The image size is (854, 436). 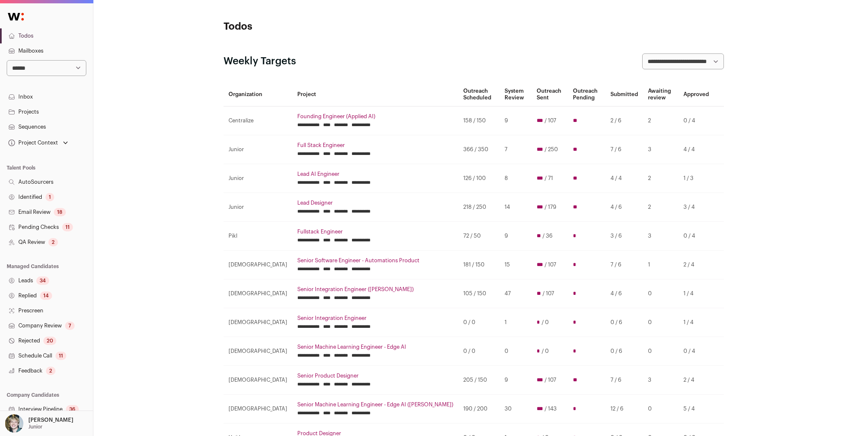 What do you see at coordinates (70, 325) in the screenshot?
I see `div: 7` at bounding box center [70, 325].